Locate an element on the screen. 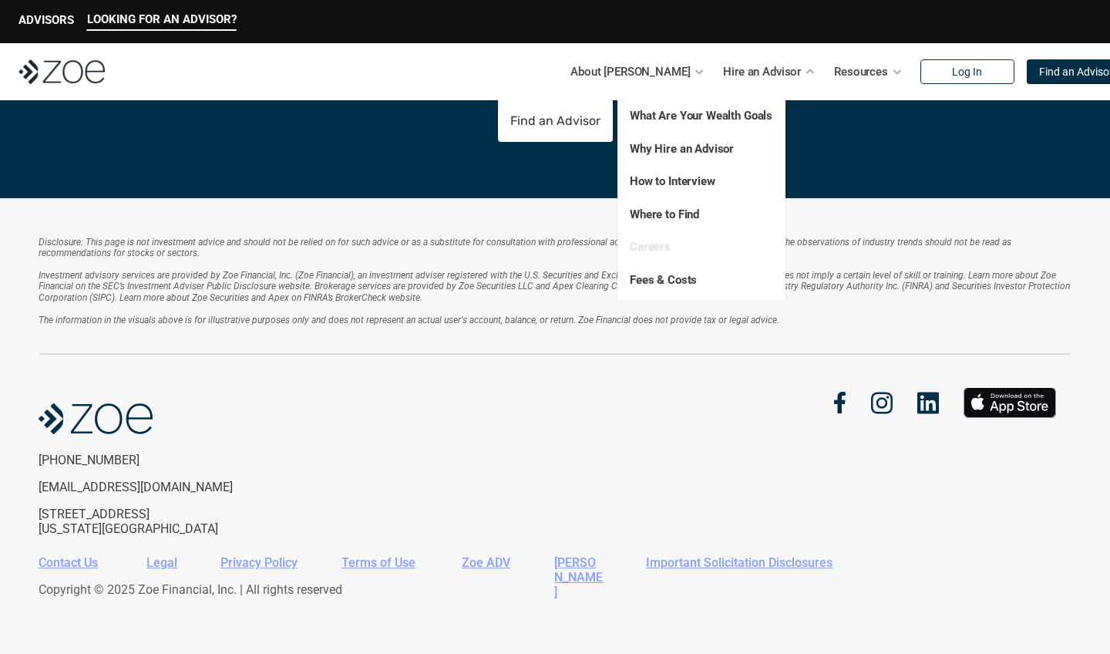 This screenshot has width=1110, height=654. a: What Are Your Wealth Goals is located at coordinates (701, 116).